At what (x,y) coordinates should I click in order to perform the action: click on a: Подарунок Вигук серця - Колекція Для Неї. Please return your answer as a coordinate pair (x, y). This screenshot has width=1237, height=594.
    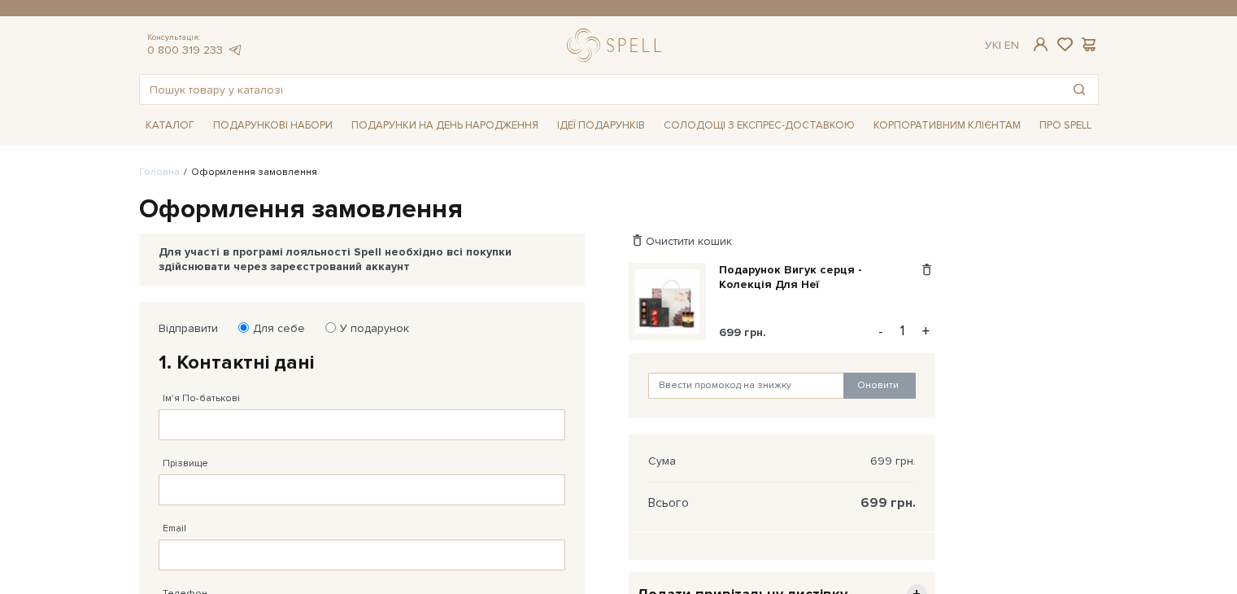
    Looking at the image, I should click on (818, 277).